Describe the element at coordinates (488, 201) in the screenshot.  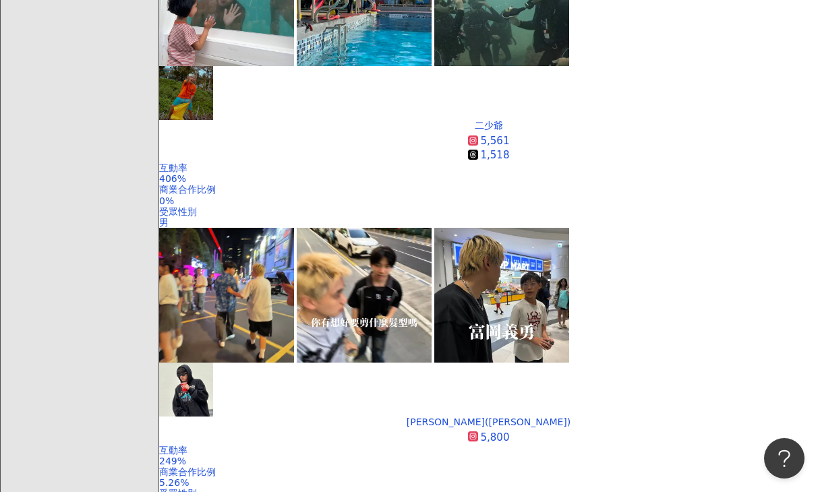
I see `div: 0%` at that location.